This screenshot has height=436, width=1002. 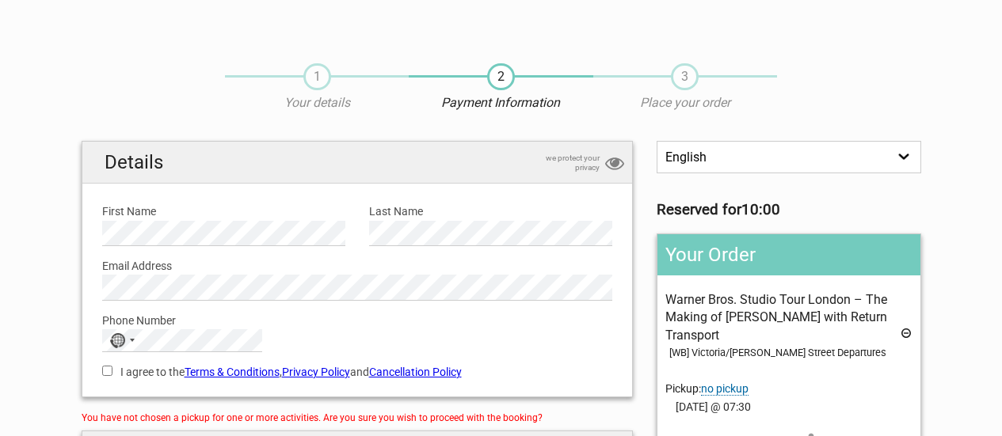 I want to click on span: 3, so click(x=684, y=77).